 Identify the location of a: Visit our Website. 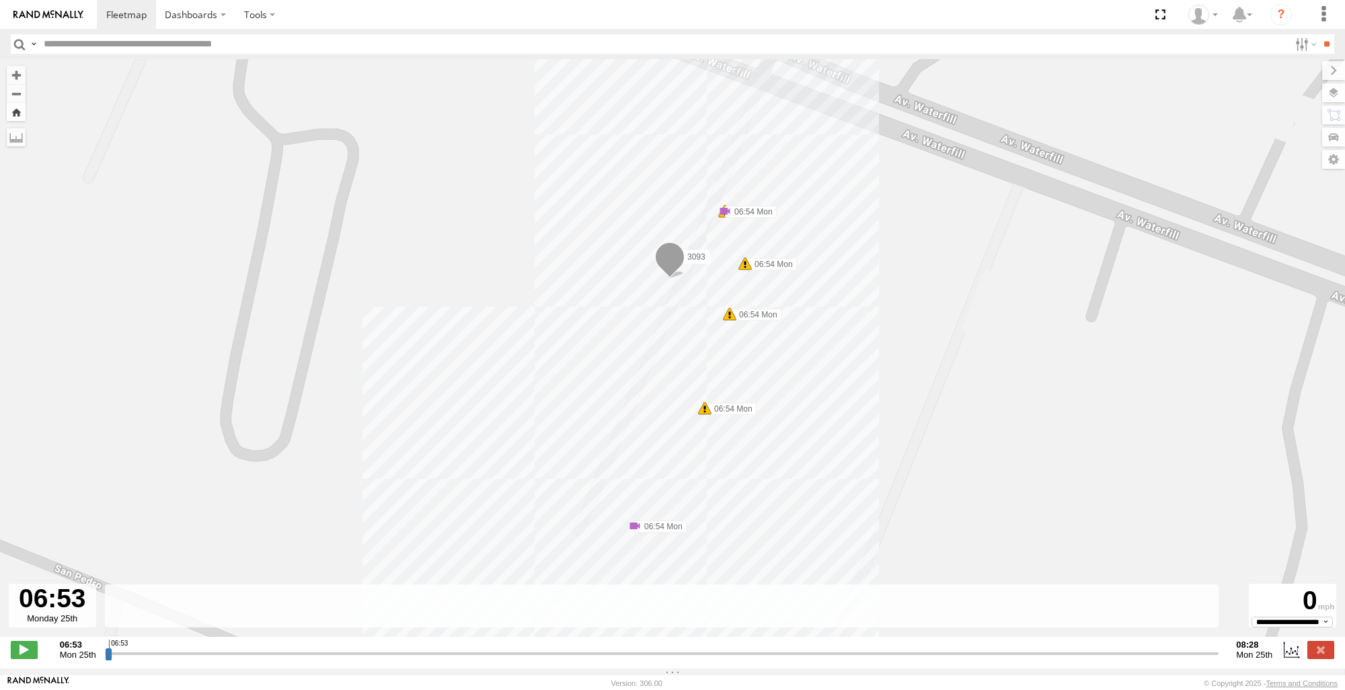
(38, 683).